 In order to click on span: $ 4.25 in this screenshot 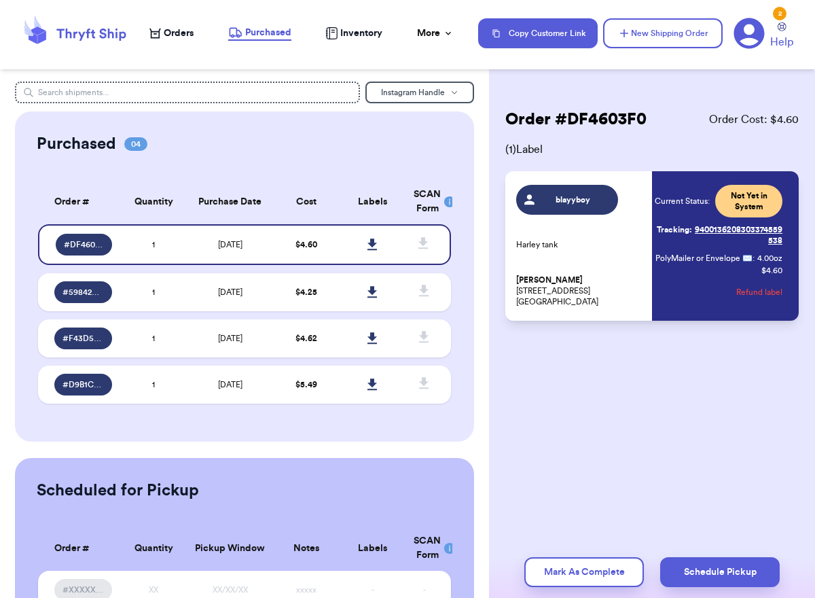, I will do `click(306, 292)`.